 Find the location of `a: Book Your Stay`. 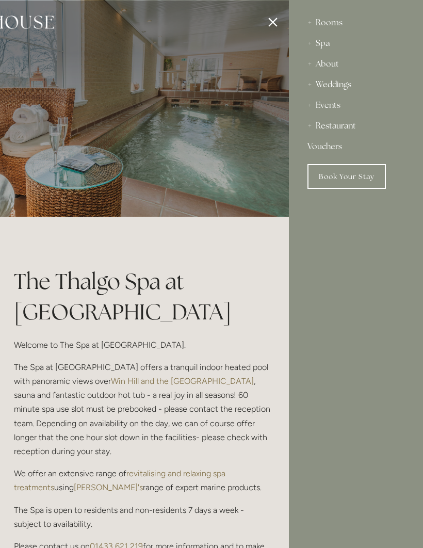

a: Book Your Stay is located at coordinates (347, 176).